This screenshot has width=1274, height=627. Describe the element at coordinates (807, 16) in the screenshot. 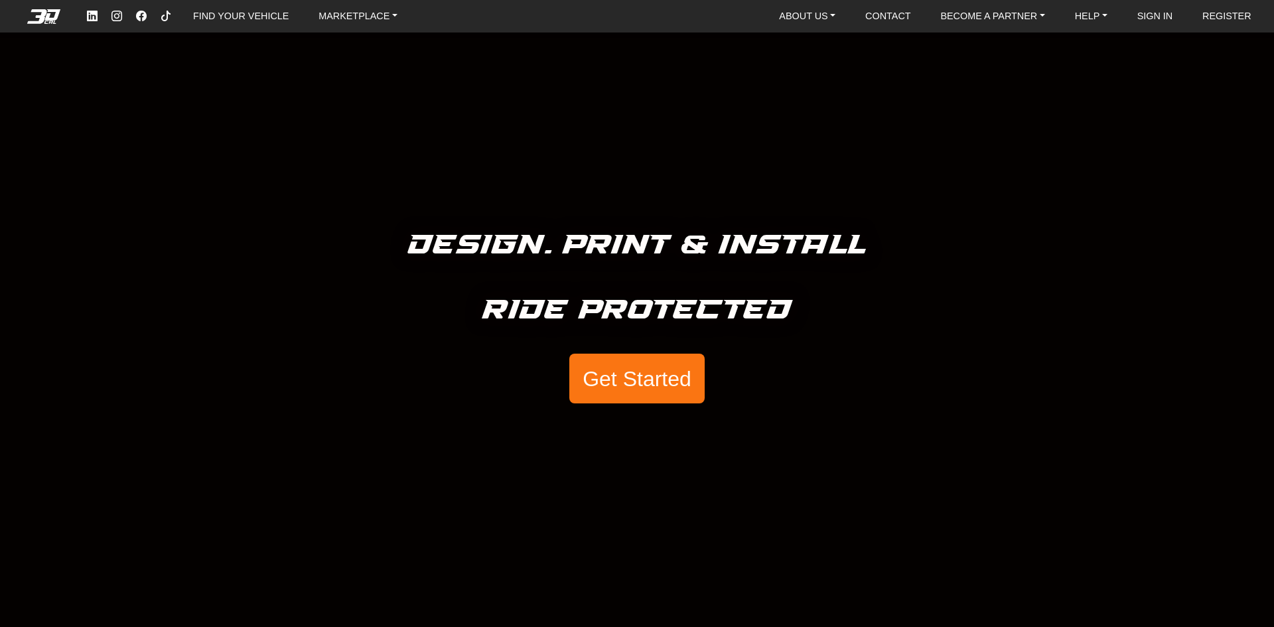

I see `a: ABOUT US` at that location.